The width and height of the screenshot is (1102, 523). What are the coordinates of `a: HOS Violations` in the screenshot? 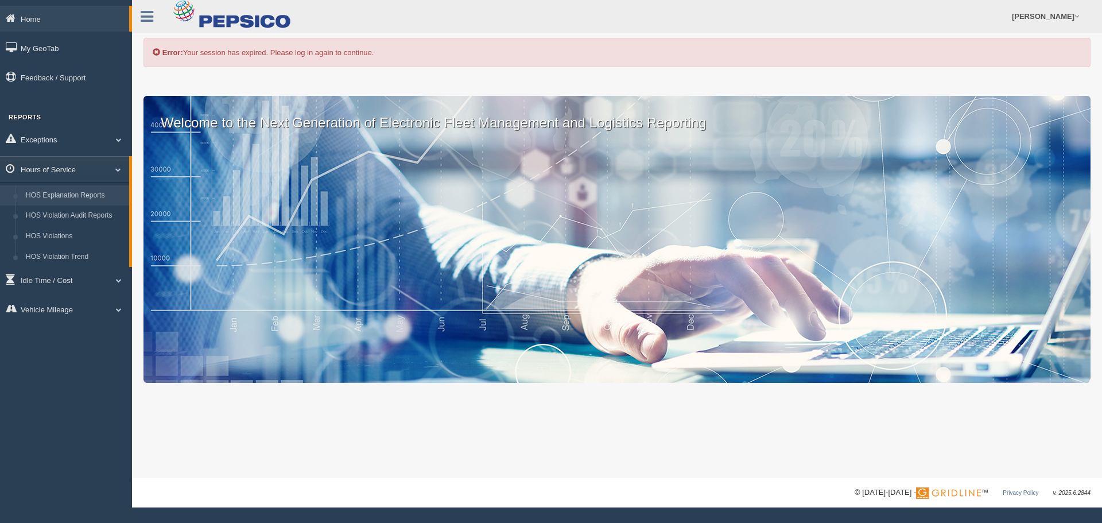 It's located at (75, 236).